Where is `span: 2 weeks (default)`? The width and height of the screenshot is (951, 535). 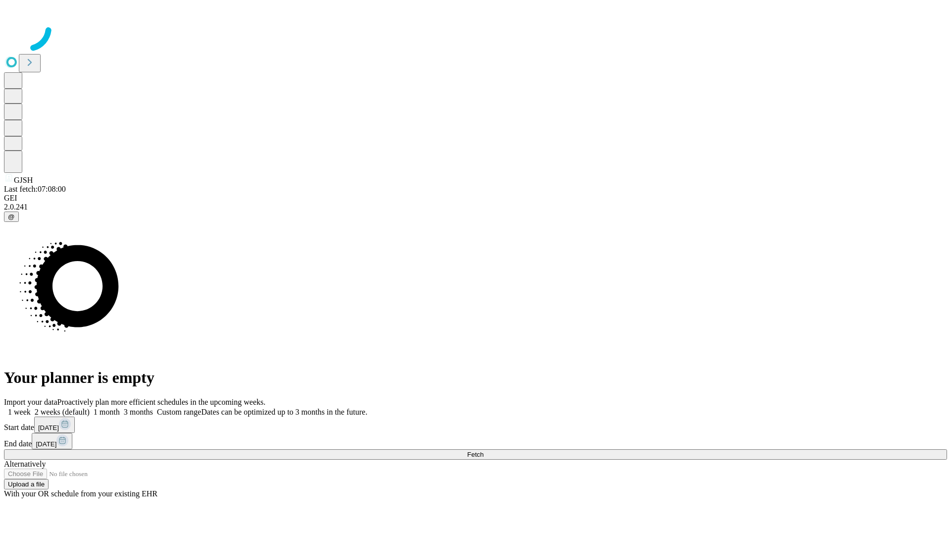 span: 2 weeks (default) is located at coordinates (62, 412).